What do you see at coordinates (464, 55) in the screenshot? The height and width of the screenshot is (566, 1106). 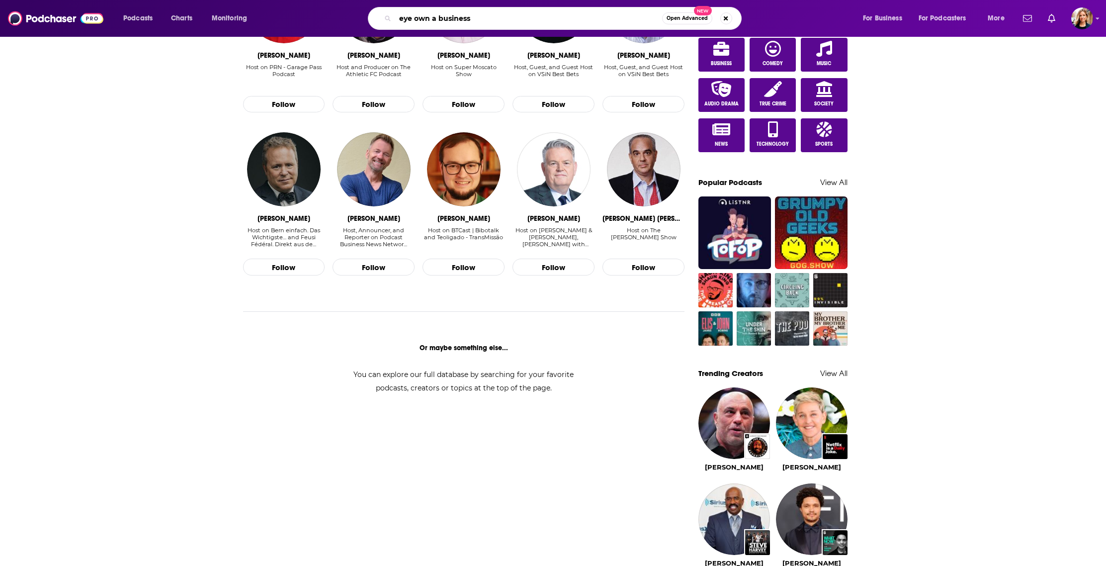 I see `div: Vincent Moscato` at bounding box center [464, 55].